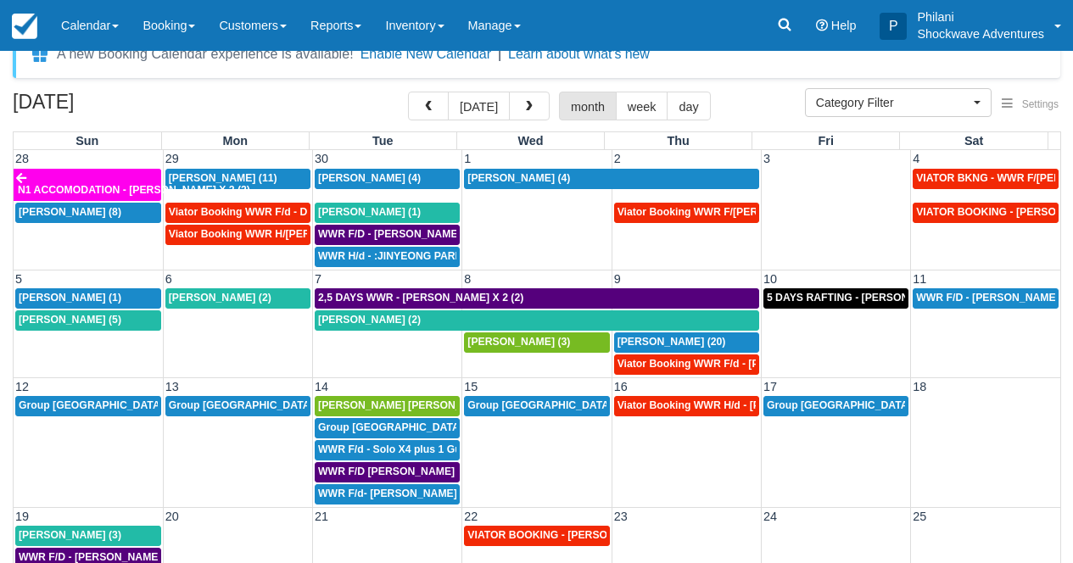  I want to click on button: Category Filter, so click(898, 103).